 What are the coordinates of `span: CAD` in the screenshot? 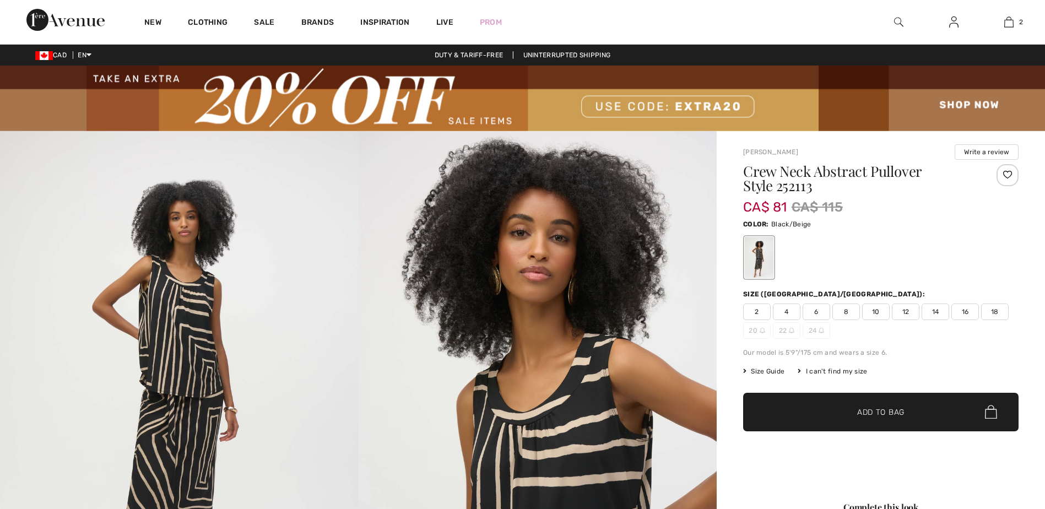 It's located at (53, 55).